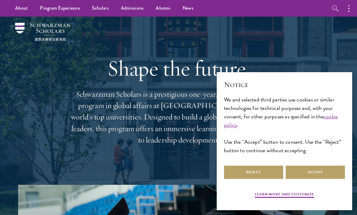  What do you see at coordinates (179, 68) in the screenshot?
I see `h1: Shape the future.` at bounding box center [179, 68].